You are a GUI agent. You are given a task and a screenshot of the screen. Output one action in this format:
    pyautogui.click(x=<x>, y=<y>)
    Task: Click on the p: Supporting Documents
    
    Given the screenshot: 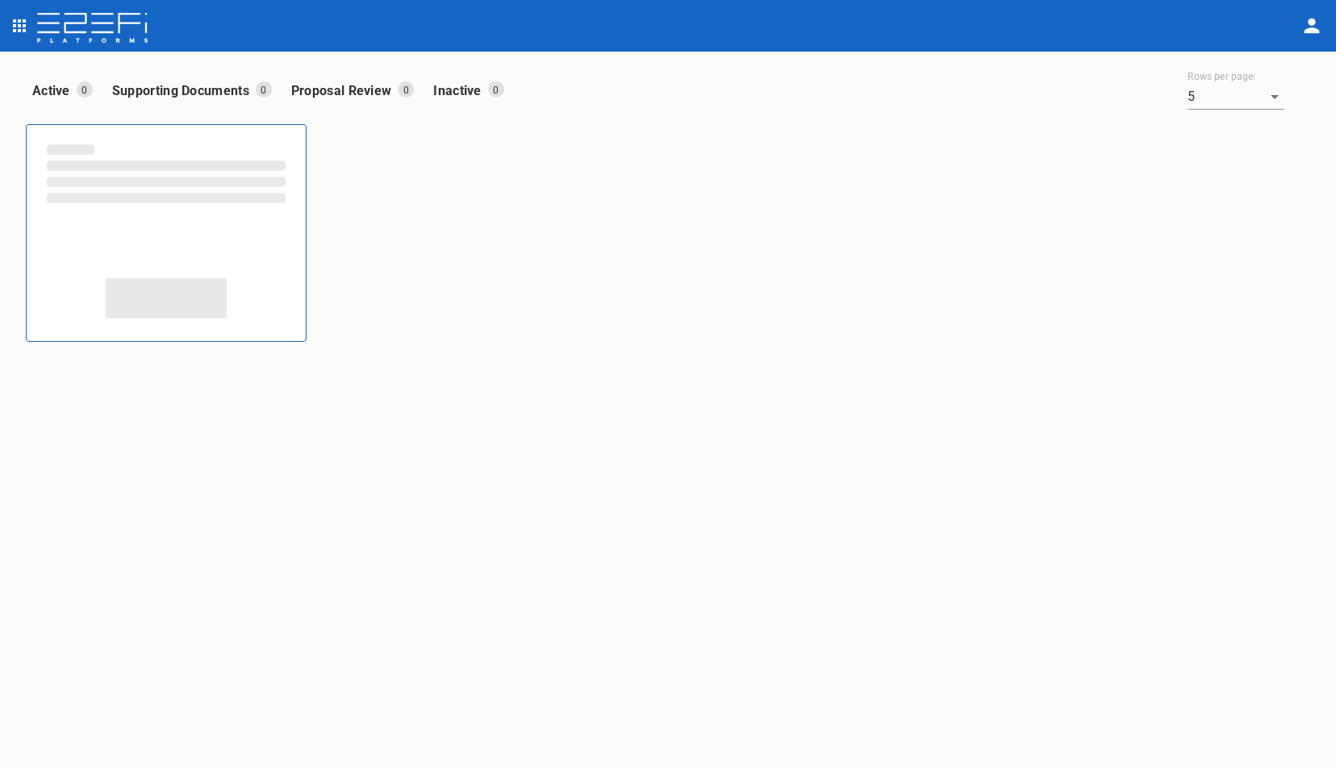 What is the action you would take?
    pyautogui.click(x=184, y=90)
    